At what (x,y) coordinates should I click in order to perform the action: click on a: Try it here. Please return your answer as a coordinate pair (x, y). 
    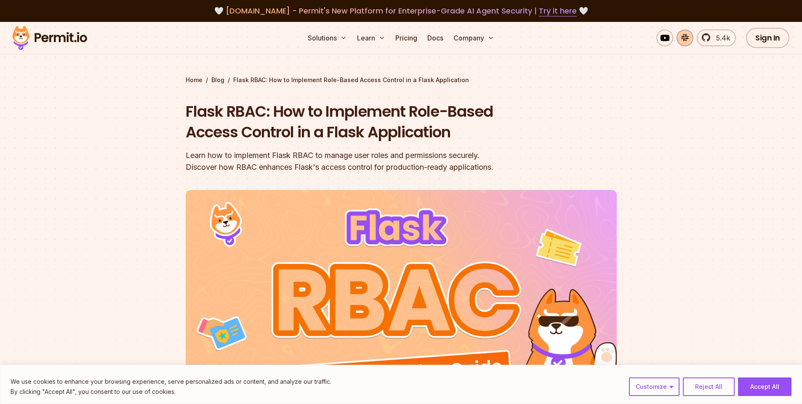
    Looking at the image, I should click on (558, 11).